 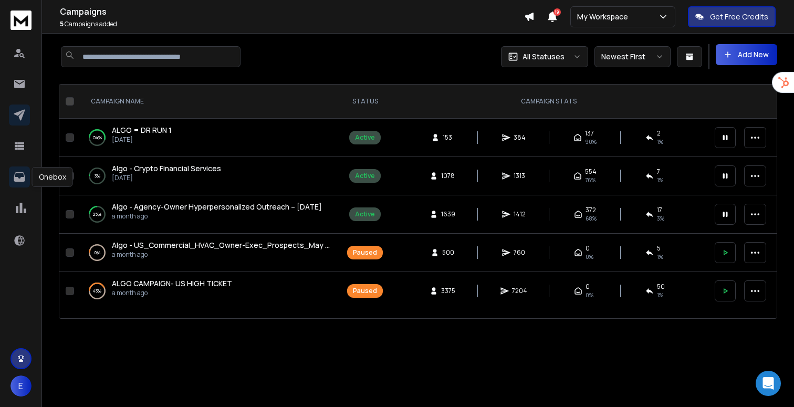 I want to click on h1: Campaigns, so click(x=292, y=12).